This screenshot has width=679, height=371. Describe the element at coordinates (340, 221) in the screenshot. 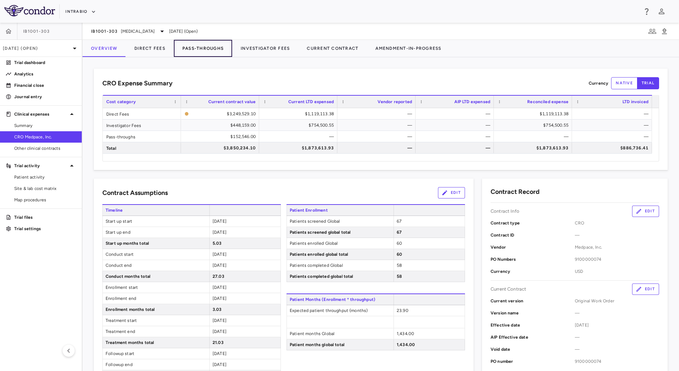

I see `span: Patients screened Global` at that location.